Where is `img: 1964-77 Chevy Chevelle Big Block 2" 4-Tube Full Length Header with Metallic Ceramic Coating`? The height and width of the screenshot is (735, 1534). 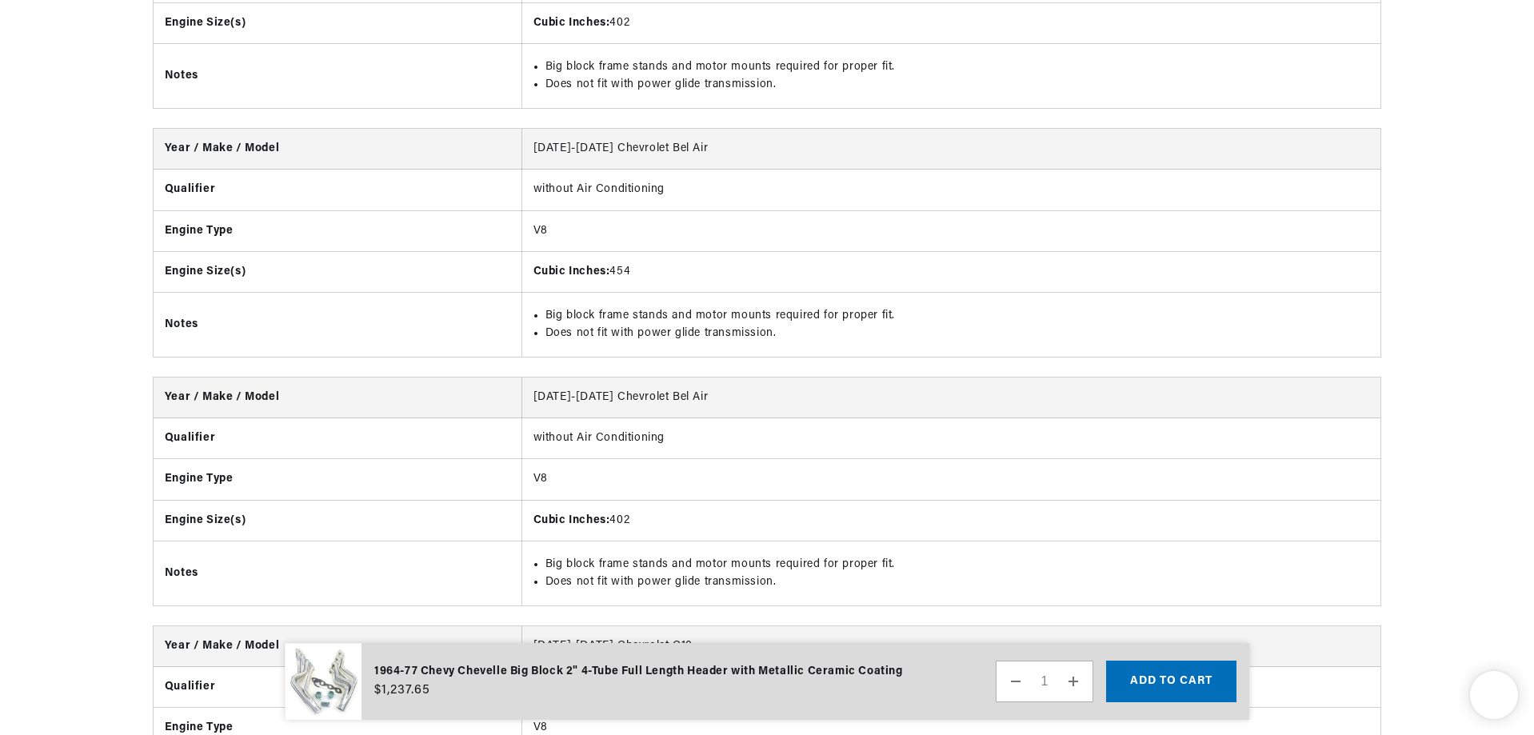 img: 1964-77 Chevy Chevelle Big Block 2" 4-Tube Full Length Header with Metallic Ceramic Coating is located at coordinates (323, 681).